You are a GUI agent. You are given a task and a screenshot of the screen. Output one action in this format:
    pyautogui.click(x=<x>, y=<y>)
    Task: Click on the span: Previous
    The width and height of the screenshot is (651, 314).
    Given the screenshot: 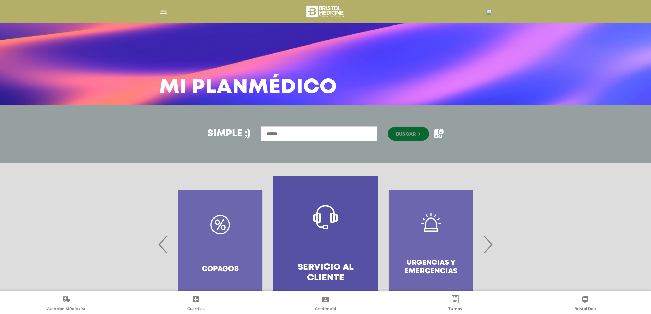 What is the action you would take?
    pyautogui.click(x=163, y=245)
    